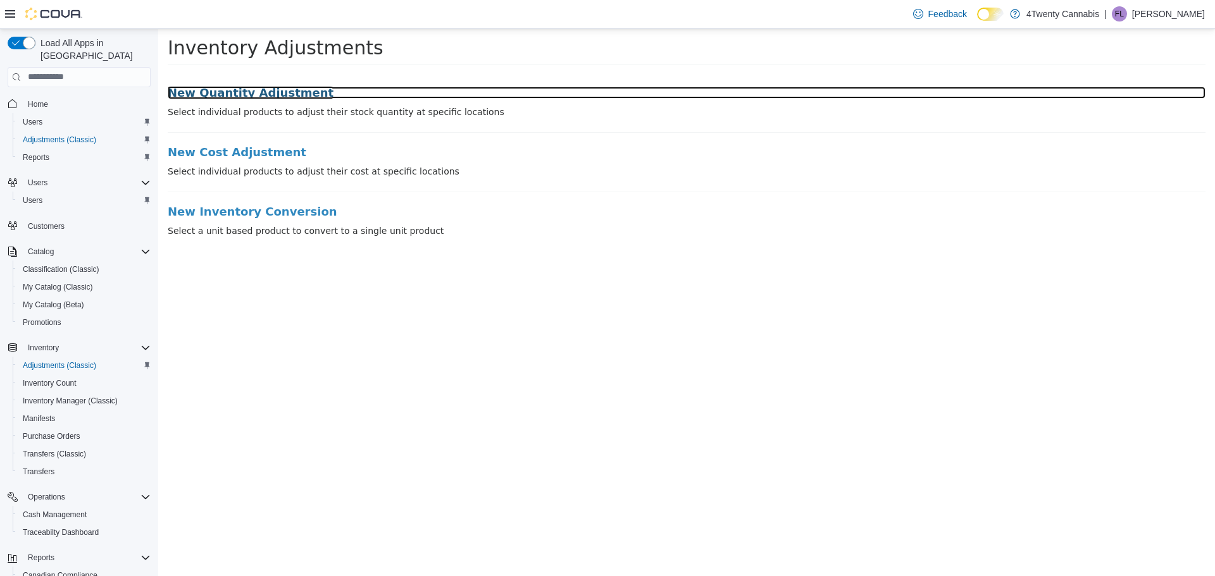  I want to click on button: Adjustments (Classic), so click(84, 366).